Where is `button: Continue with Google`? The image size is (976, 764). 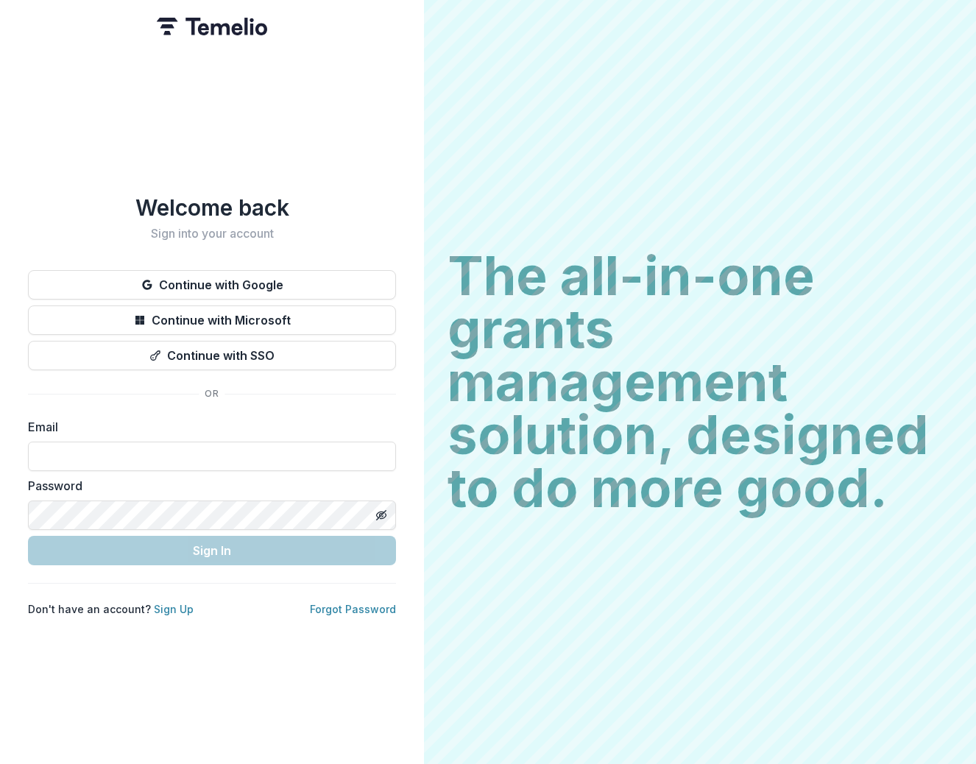 button: Continue with Google is located at coordinates (212, 285).